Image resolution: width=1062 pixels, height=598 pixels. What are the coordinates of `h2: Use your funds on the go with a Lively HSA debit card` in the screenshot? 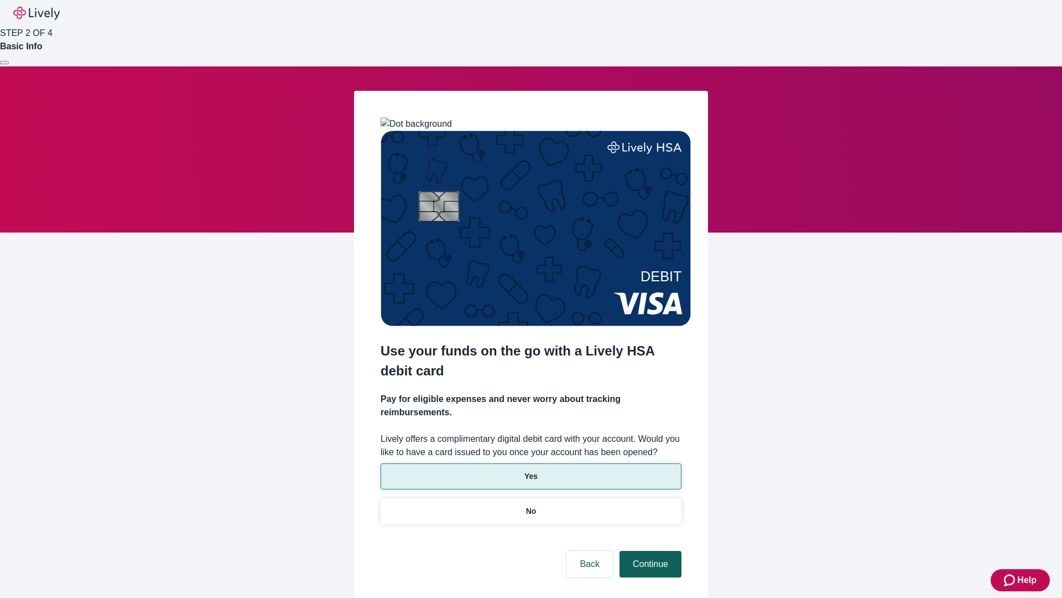 It's located at (531, 361).